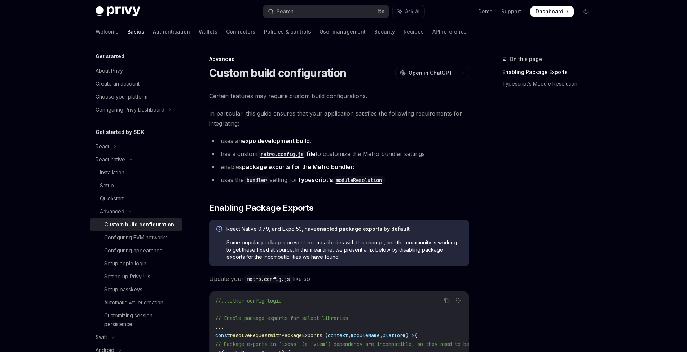  I want to click on li: uses the setting for, so click(339, 180).